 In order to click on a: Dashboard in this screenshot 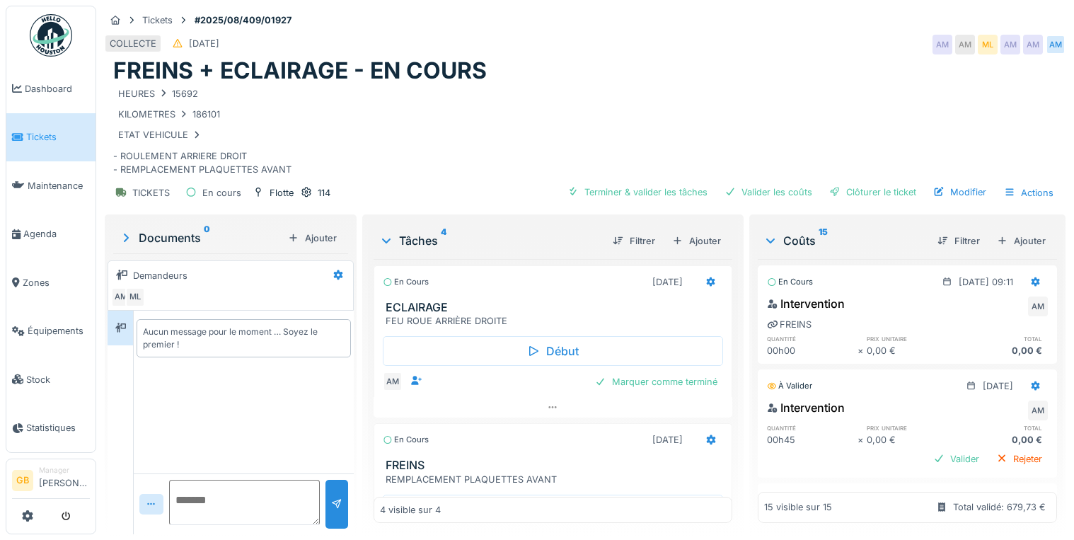, I will do `click(51, 88)`.